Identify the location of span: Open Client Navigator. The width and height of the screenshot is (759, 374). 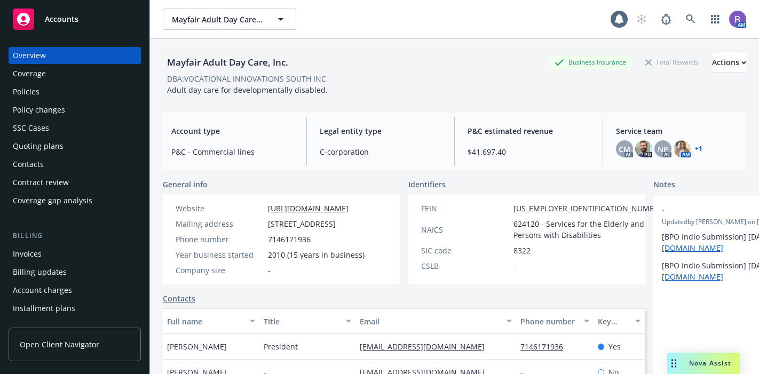
(59, 344).